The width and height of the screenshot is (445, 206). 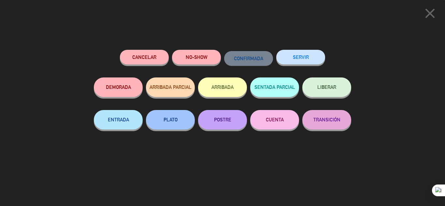 I want to click on button: Cancelar, so click(x=144, y=57).